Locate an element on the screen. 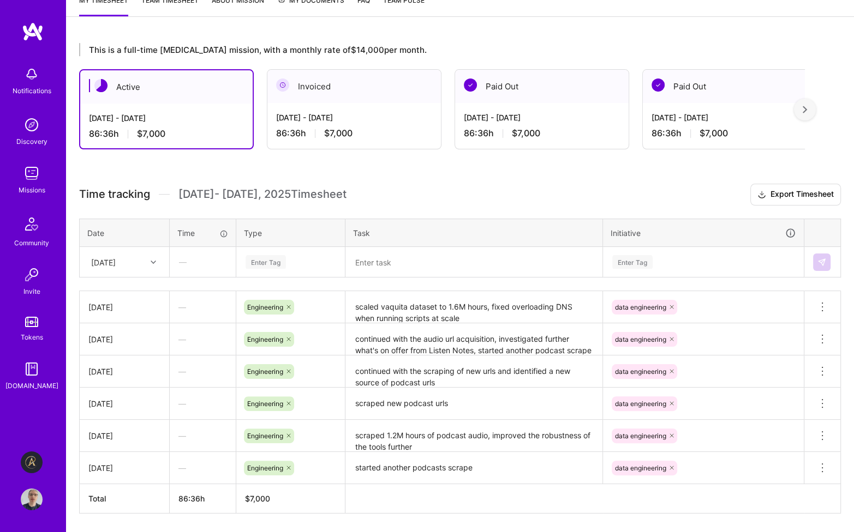  div: Discovery is located at coordinates (32, 141).